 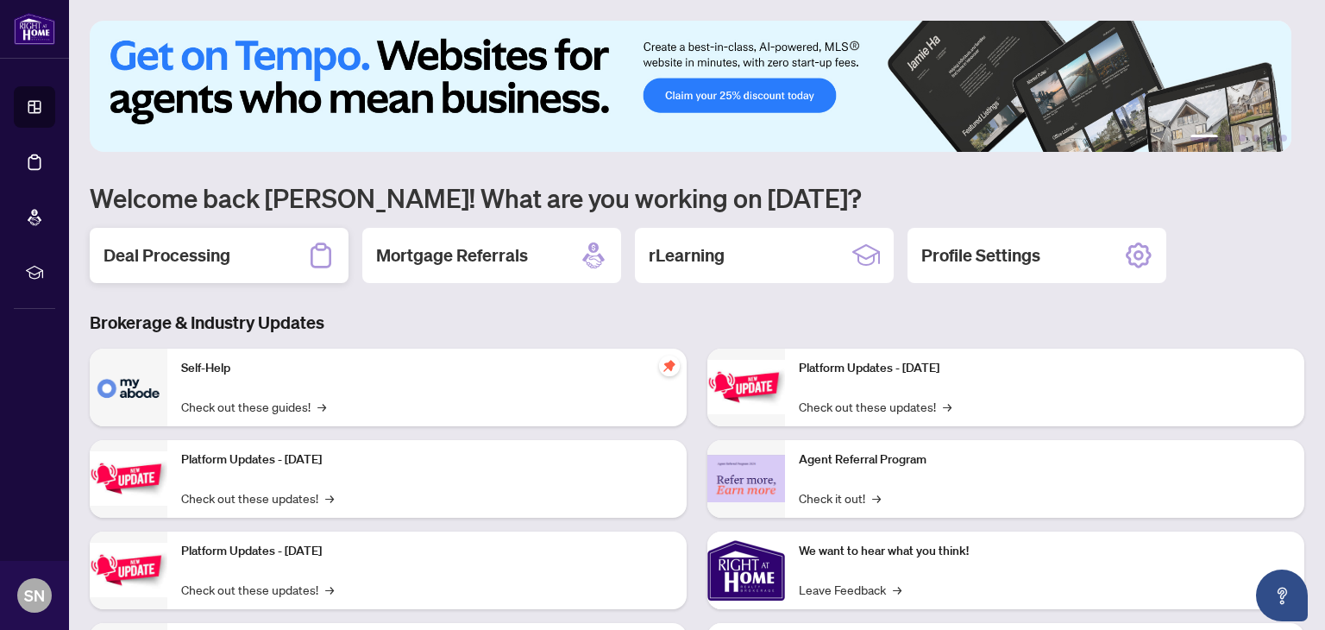 I want to click on button: 4, so click(x=1256, y=138).